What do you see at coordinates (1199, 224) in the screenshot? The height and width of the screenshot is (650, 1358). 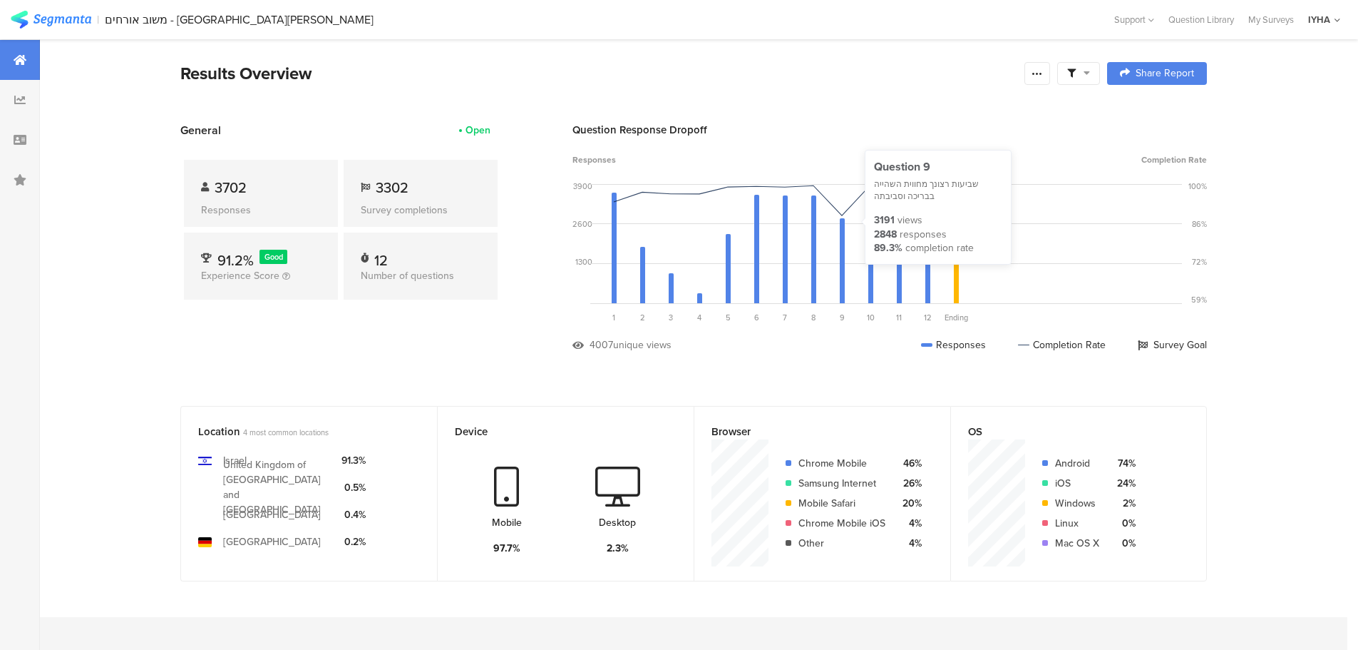 I see `div: 86%` at bounding box center [1199, 224].